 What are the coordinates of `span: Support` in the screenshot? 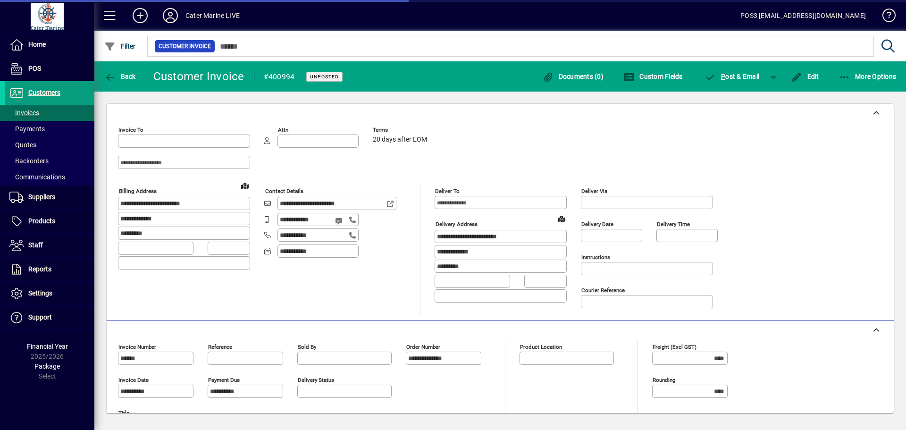 It's located at (40, 317).